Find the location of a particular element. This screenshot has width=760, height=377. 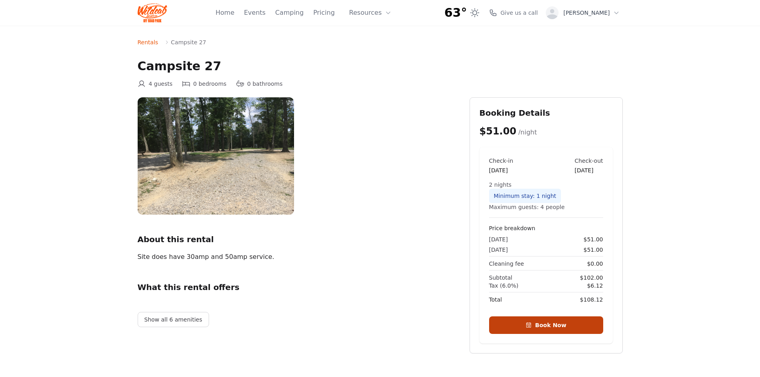

a: Rentals is located at coordinates (148, 42).